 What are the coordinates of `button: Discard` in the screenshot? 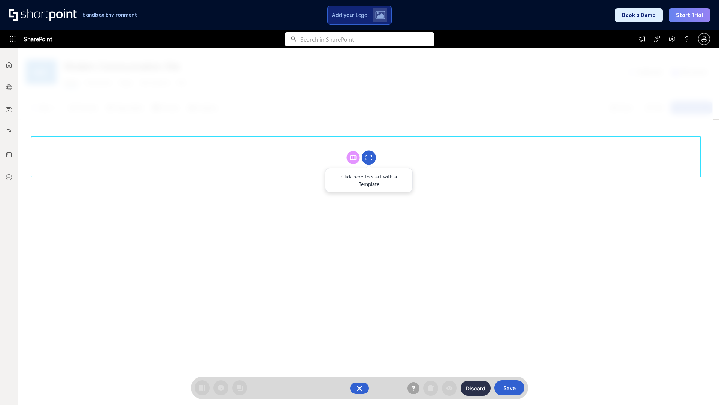 It's located at (476, 388).